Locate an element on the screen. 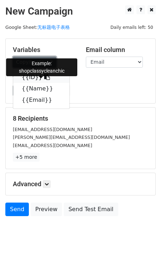 The height and width of the screenshot is (277, 161). small: Google Sheet: is located at coordinates (37, 27).